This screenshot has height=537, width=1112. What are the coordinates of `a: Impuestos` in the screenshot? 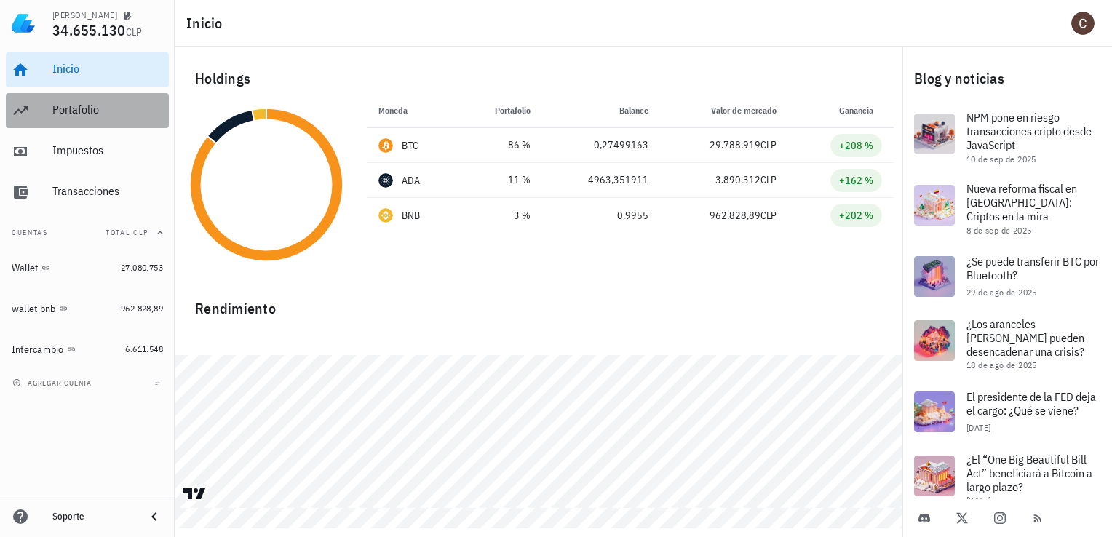 It's located at (87, 151).